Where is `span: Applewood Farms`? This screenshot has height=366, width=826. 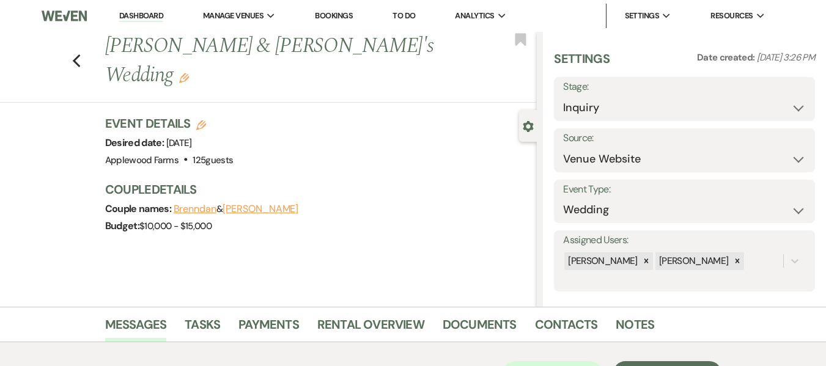 span: Applewood Farms is located at coordinates (142, 160).